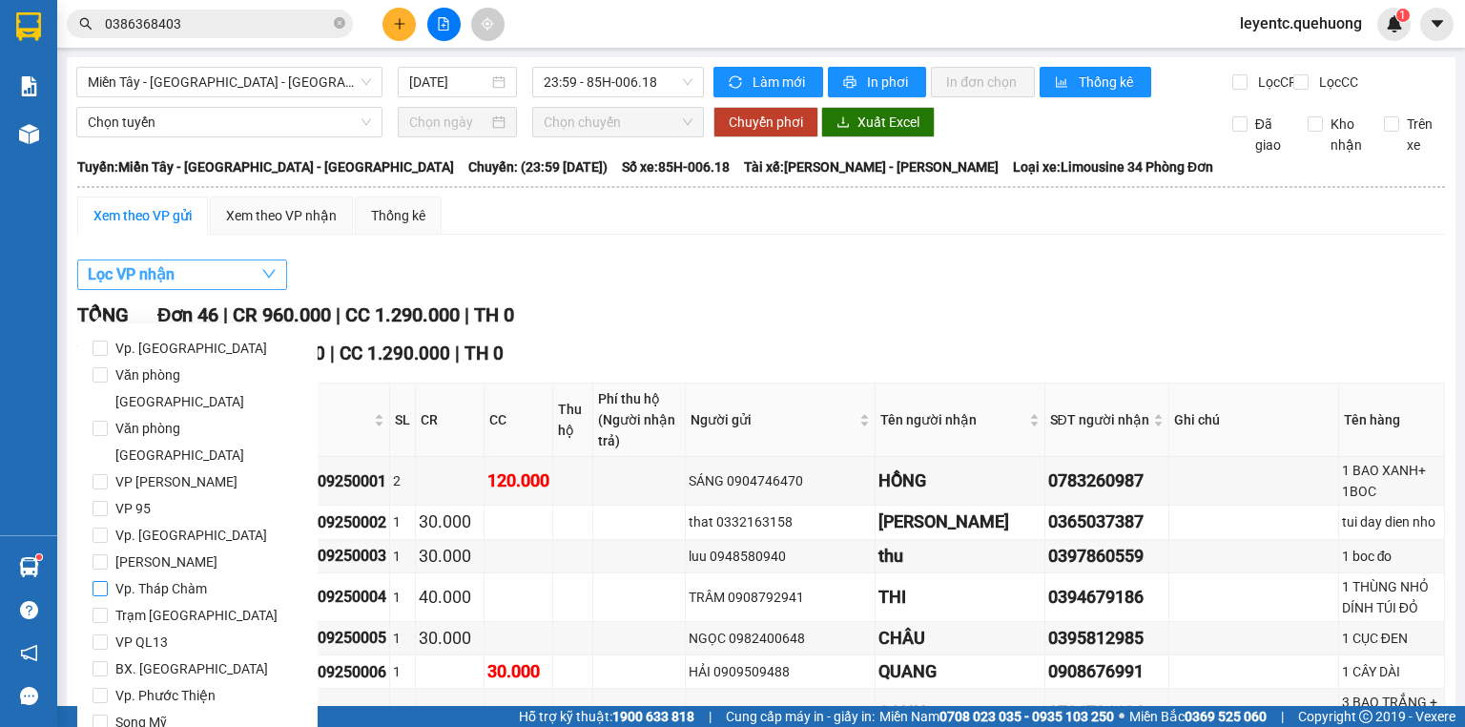 The image size is (1465, 727). What do you see at coordinates (878, 122) in the screenshot?
I see `button: downloadXuất Excel` at bounding box center [878, 122].